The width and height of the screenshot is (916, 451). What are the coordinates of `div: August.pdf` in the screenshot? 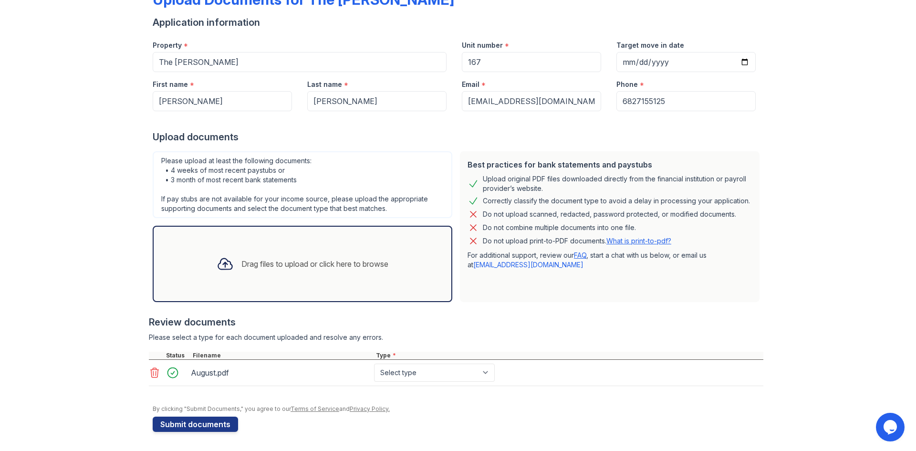 It's located at (281, 373).